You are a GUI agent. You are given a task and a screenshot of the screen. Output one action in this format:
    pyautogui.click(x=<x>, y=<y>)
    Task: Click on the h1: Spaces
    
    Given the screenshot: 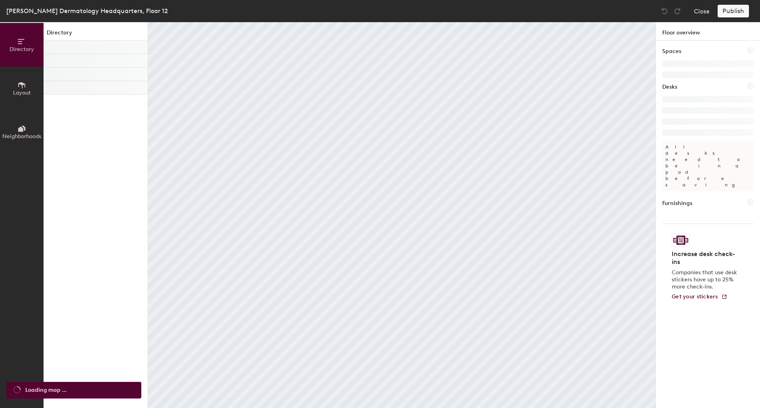 What is the action you would take?
    pyautogui.click(x=671, y=51)
    